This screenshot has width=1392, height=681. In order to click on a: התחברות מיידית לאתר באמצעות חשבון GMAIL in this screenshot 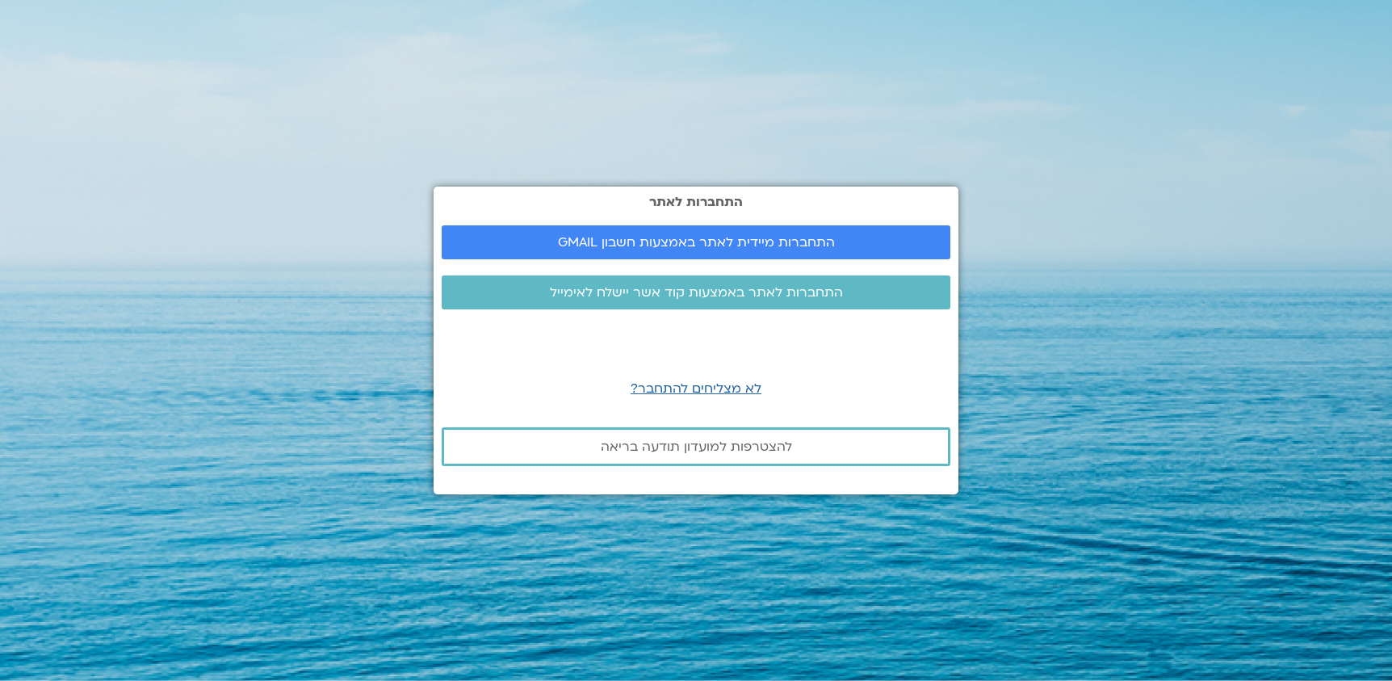, I will do `click(696, 242)`.